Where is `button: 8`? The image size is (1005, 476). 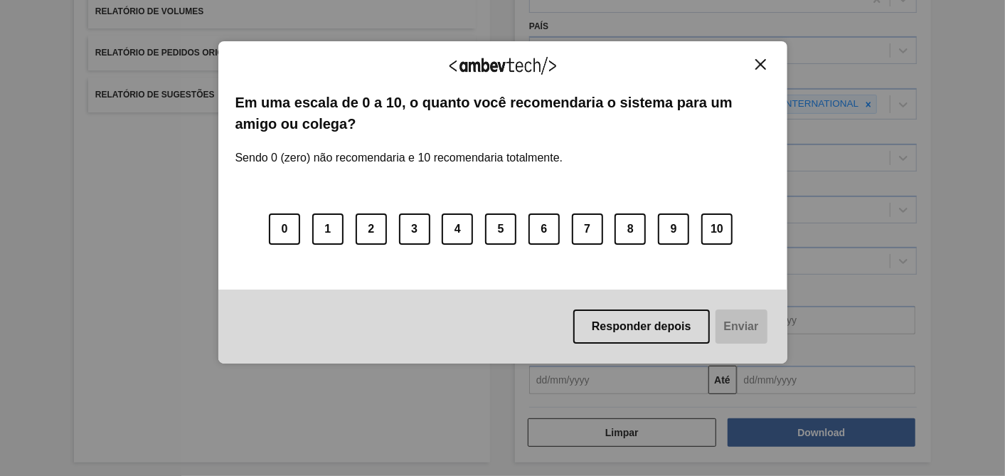 button: 8 is located at coordinates (630, 229).